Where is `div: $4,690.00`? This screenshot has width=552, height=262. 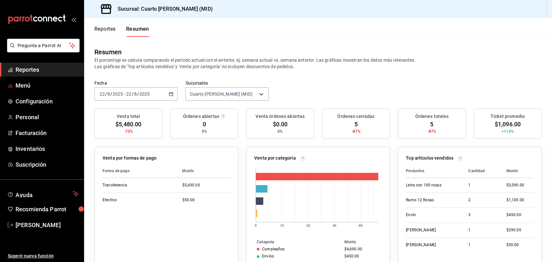 div: $4,690.00 is located at coordinates (362, 249).